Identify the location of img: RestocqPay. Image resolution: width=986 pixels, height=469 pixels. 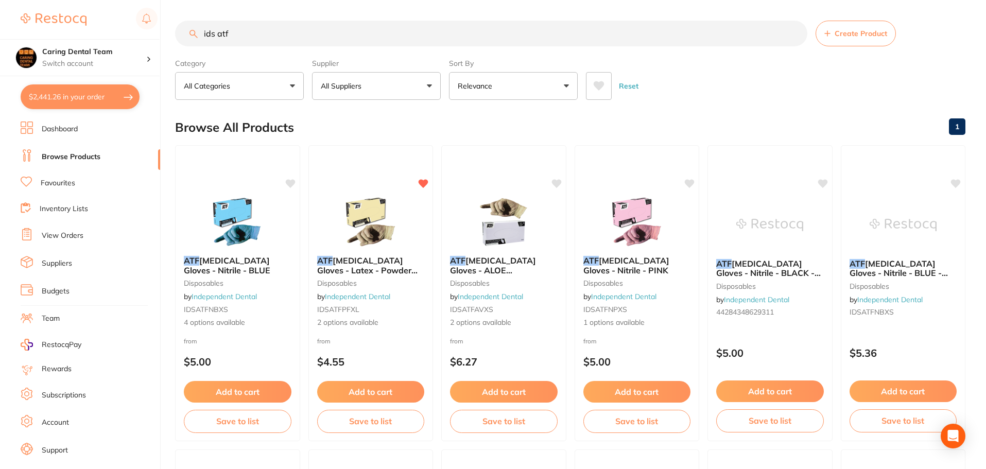
(27, 344).